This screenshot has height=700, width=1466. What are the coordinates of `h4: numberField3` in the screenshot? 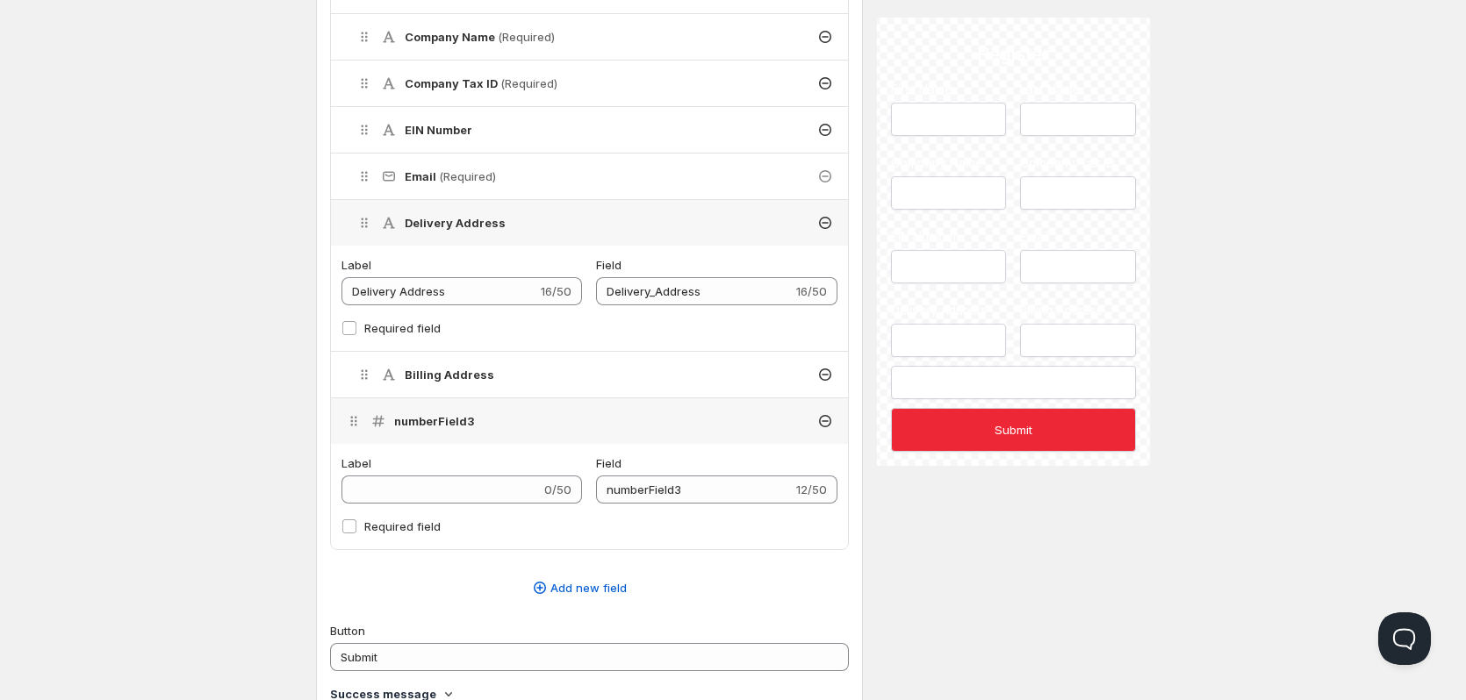 It's located at (434, 421).